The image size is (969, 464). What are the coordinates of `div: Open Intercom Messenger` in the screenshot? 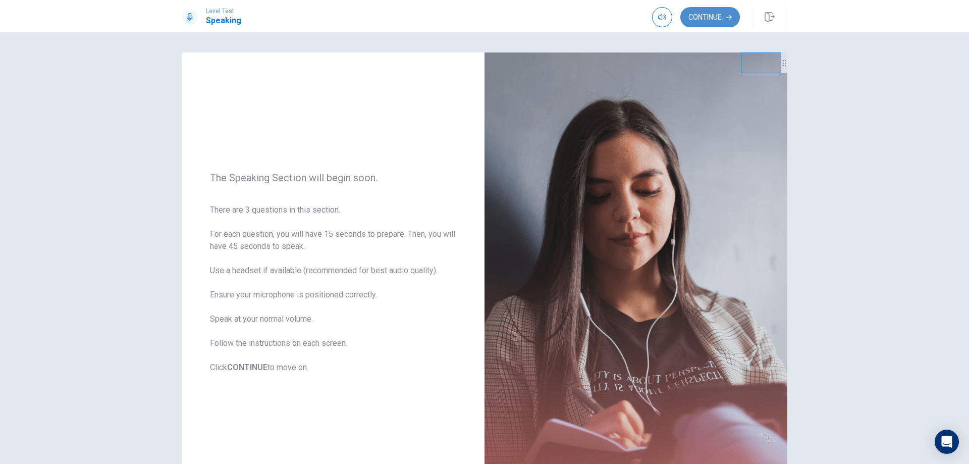 It's located at (946, 441).